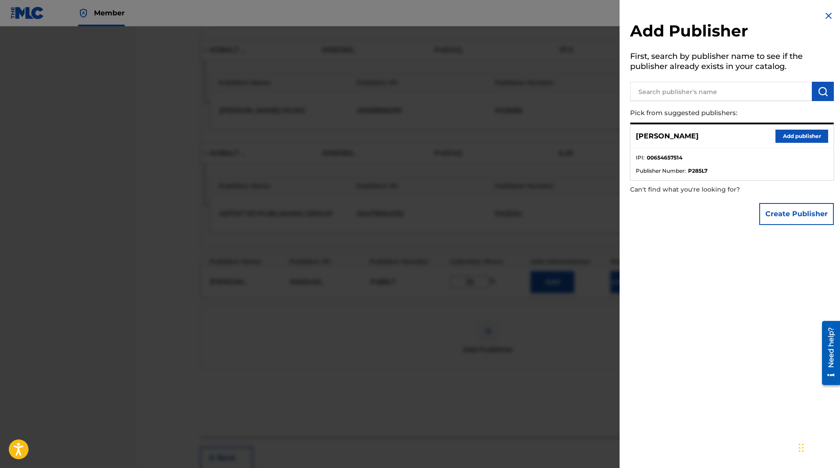  I want to click on h5: First, search by publisher name to see if the publisher already exists in your catalog., so click(732, 62).